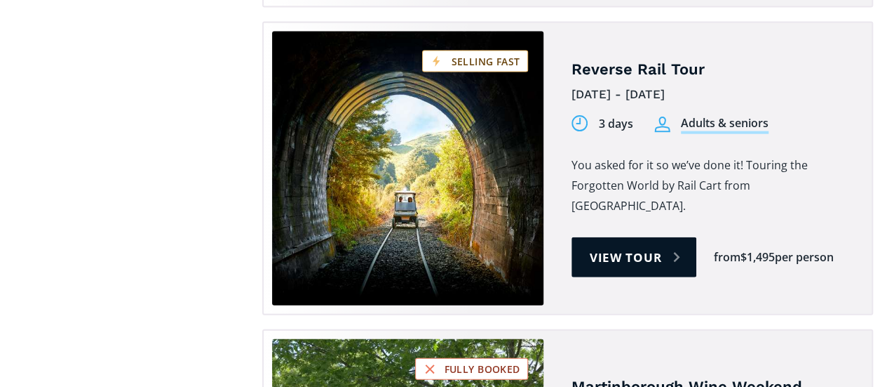 Image resolution: width=887 pixels, height=387 pixels. What do you see at coordinates (727, 257) in the screenshot?
I see `div: from` at bounding box center [727, 257].